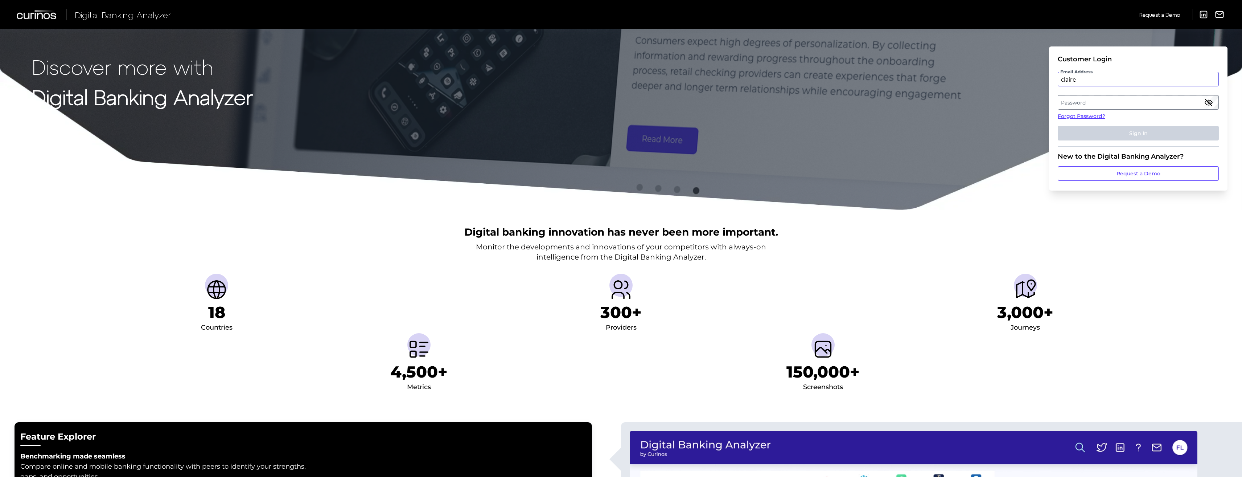  I want to click on span: Request a Demo, so click(1160, 15).